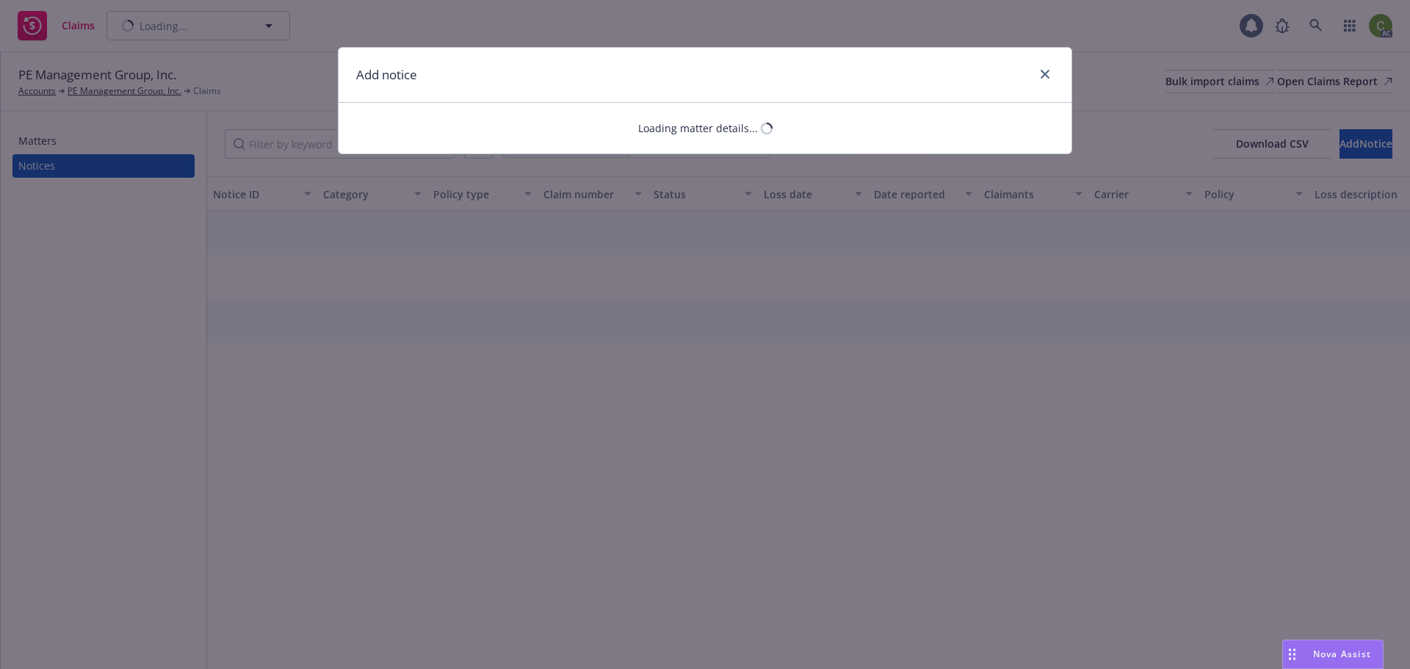 This screenshot has width=1410, height=669. What do you see at coordinates (1333, 654) in the screenshot?
I see `button: Nova Assist` at bounding box center [1333, 654].